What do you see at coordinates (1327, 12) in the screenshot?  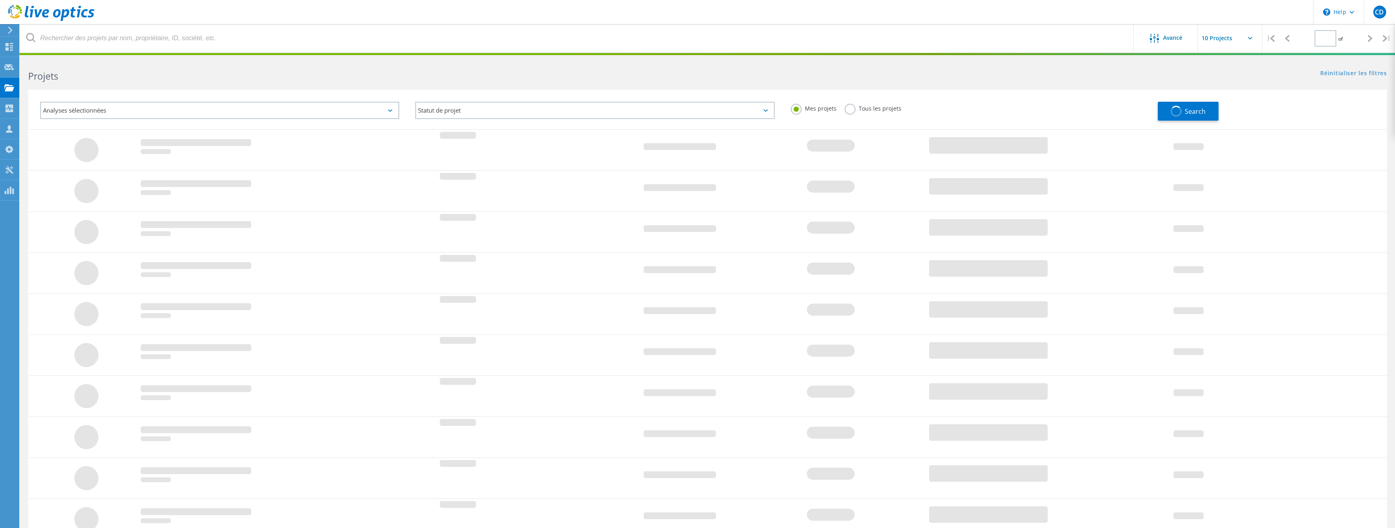 I see `svg: \n` at bounding box center [1327, 12].